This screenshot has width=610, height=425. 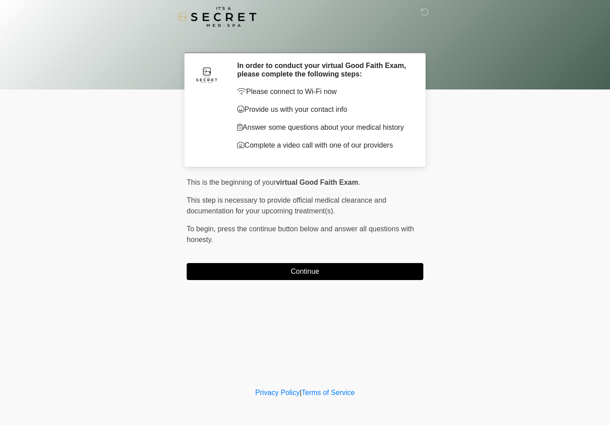 What do you see at coordinates (324, 145) in the screenshot?
I see `p: Complete a video call with one of our providers` at bounding box center [324, 145].